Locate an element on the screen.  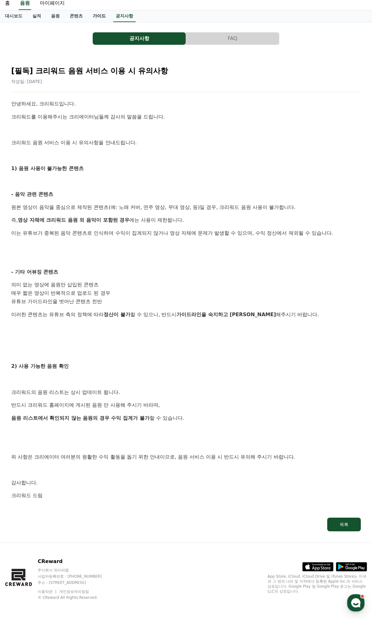
a: 대화 is located at coordinates (61, 205).